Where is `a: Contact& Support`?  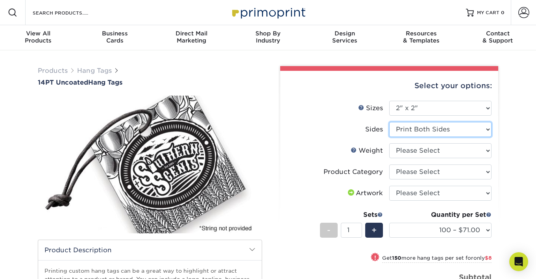 a: Contact& Support is located at coordinates (498, 38).